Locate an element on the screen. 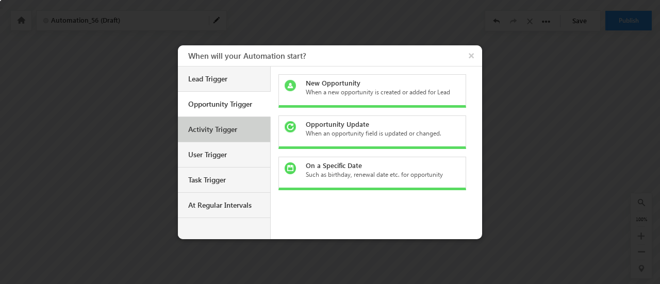 This screenshot has height=284, width=660. h3: When will your Automation start? is located at coordinates (335, 56).